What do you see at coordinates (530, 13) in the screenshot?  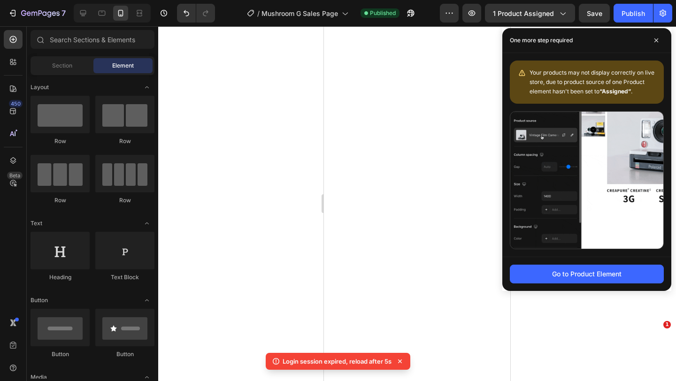 I see `button: 1 product assigned` at bounding box center [530, 13].